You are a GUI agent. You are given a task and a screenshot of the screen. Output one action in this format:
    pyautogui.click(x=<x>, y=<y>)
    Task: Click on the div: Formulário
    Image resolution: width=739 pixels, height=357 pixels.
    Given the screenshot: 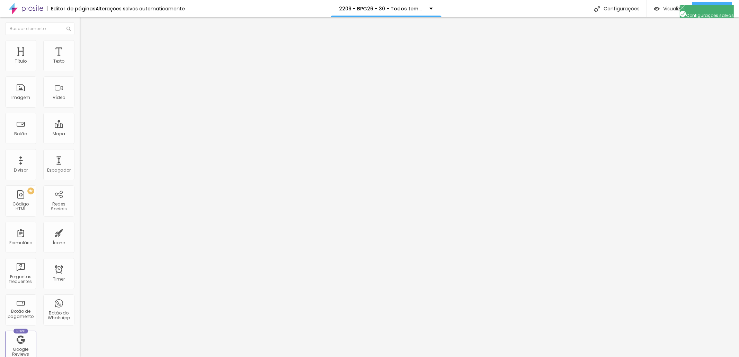 What is the action you would take?
    pyautogui.click(x=21, y=243)
    